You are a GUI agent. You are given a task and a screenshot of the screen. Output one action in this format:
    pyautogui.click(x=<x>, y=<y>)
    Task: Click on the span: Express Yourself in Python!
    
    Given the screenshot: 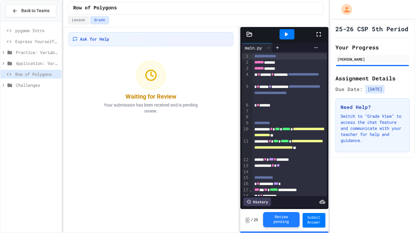 What is the action you would take?
    pyautogui.click(x=37, y=41)
    